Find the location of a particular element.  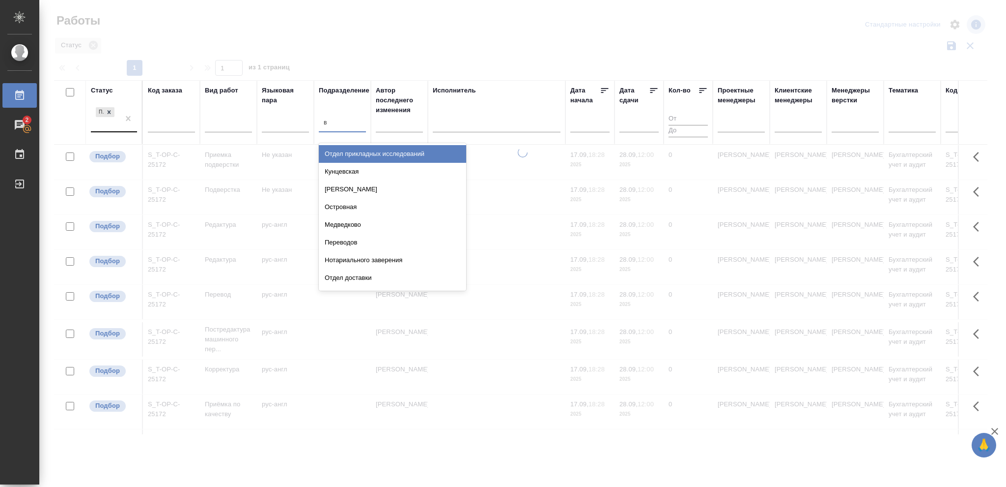

a: 2 is located at coordinates (20, 125).